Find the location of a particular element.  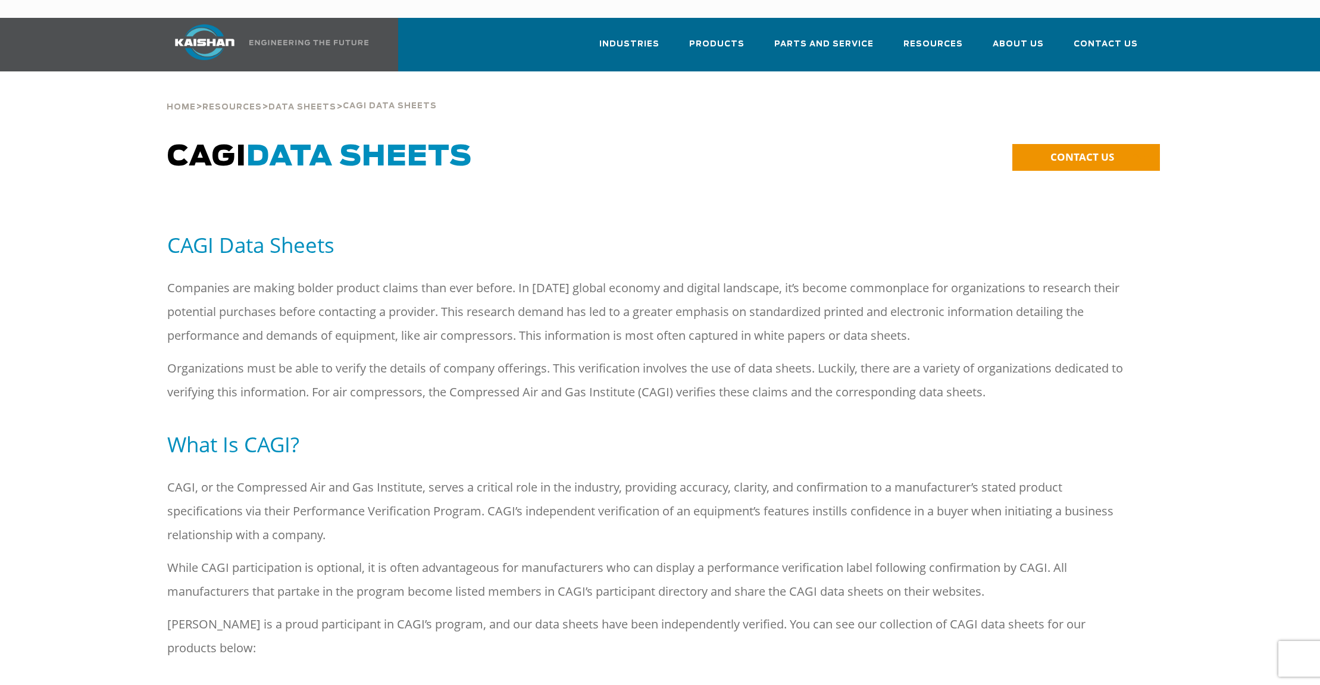

a: CONTACT US is located at coordinates (1087, 157).